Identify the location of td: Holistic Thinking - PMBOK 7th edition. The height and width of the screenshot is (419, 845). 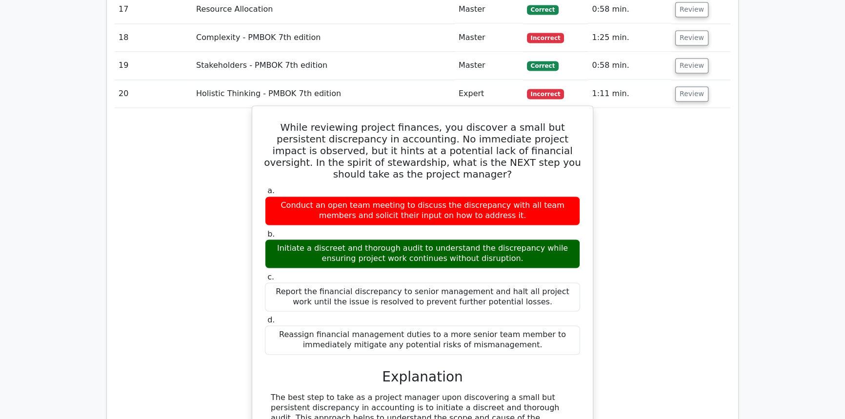
(323, 94).